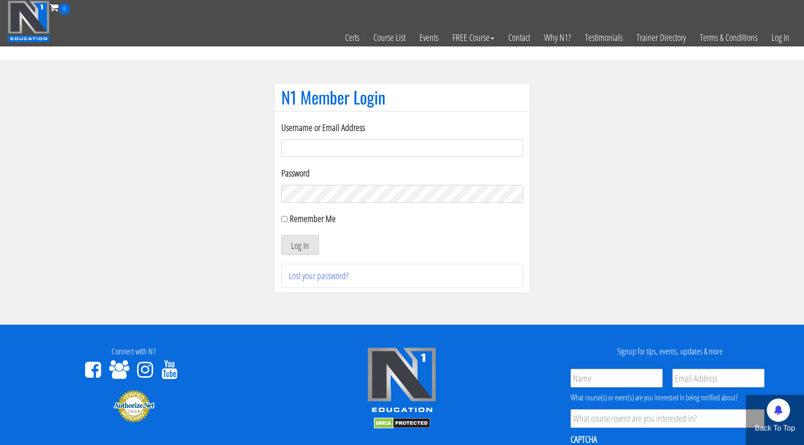  Describe the element at coordinates (64, 9) in the screenshot. I see `span: 0` at that location.